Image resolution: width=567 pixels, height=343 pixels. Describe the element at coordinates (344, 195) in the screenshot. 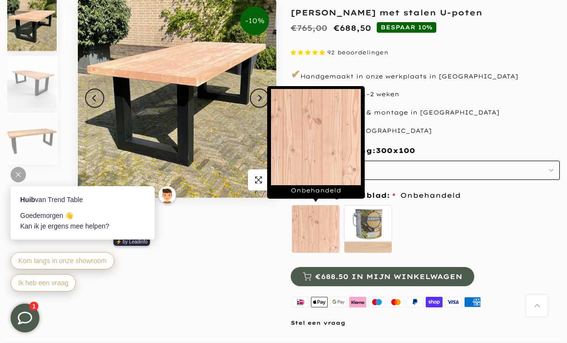

I see `span: Afwerking tafelblad:` at that location.